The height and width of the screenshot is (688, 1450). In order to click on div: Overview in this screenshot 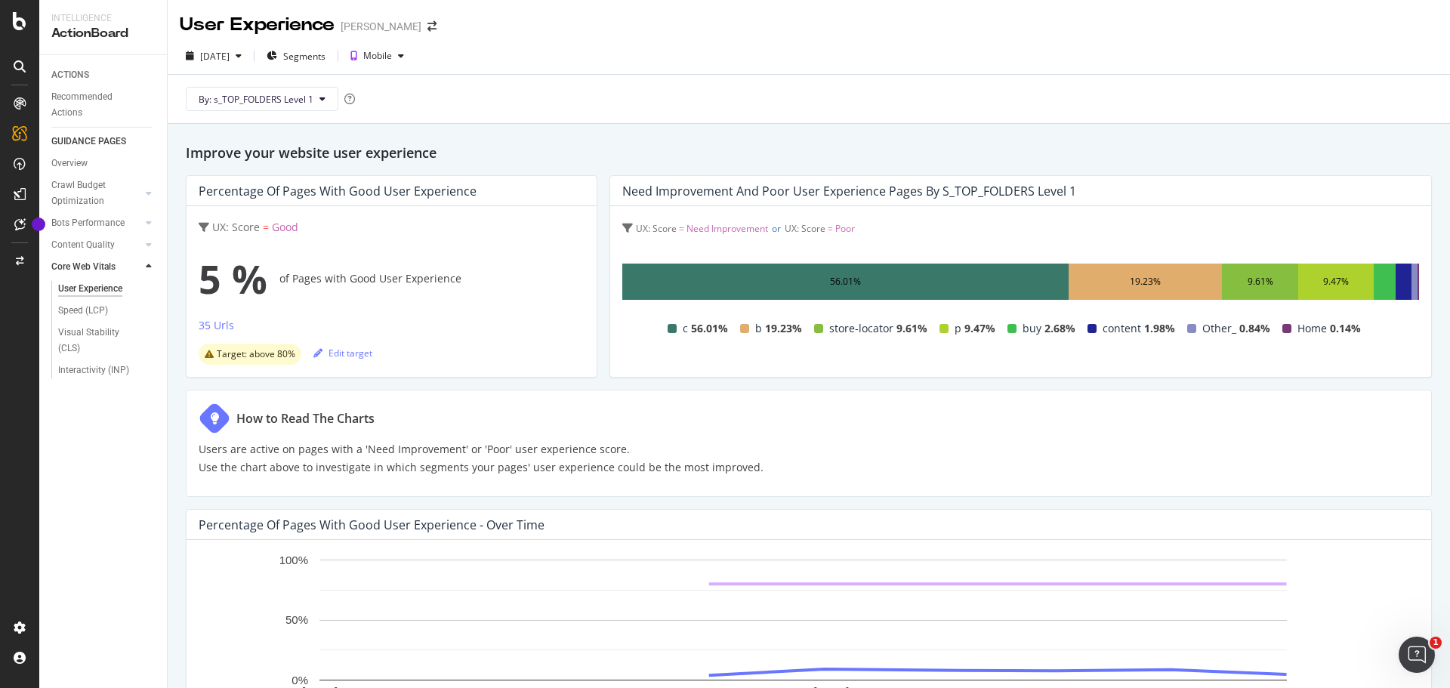, I will do `click(69, 163)`.